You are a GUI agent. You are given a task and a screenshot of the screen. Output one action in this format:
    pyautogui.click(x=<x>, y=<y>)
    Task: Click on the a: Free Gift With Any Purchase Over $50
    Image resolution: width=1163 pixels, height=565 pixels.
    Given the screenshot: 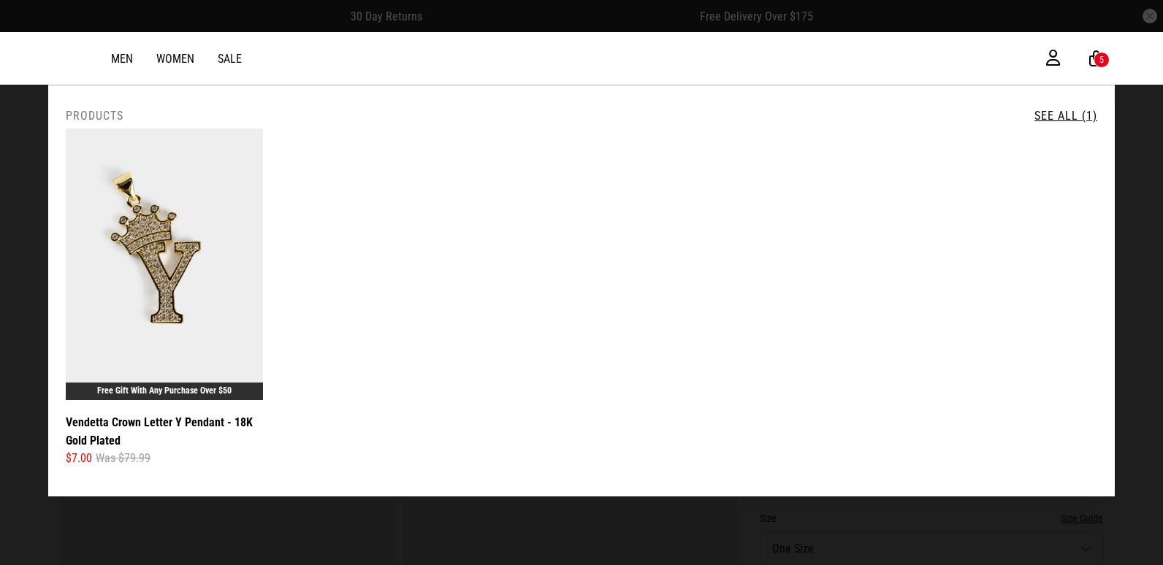 What is the action you would take?
    pyautogui.click(x=164, y=391)
    